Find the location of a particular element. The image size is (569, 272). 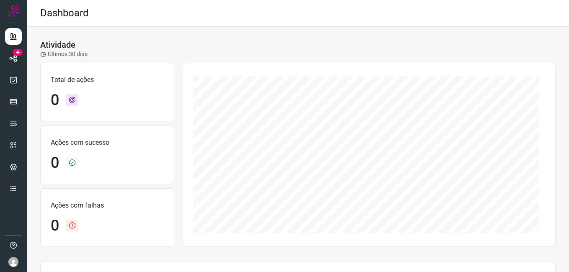

p: Últimos 30 dias is located at coordinates (64, 54).